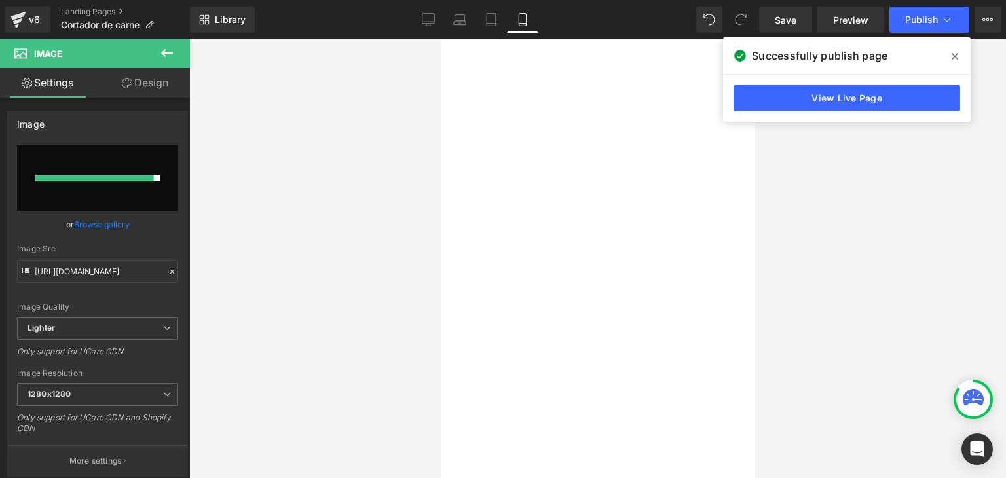 This screenshot has width=1006, height=478. Describe the element at coordinates (930, 20) in the screenshot. I see `button: Publish` at that location.